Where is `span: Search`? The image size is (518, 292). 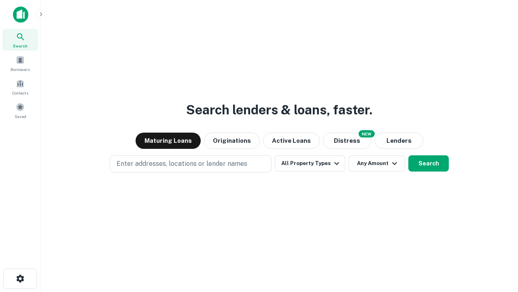
span: Search is located at coordinates (20, 46).